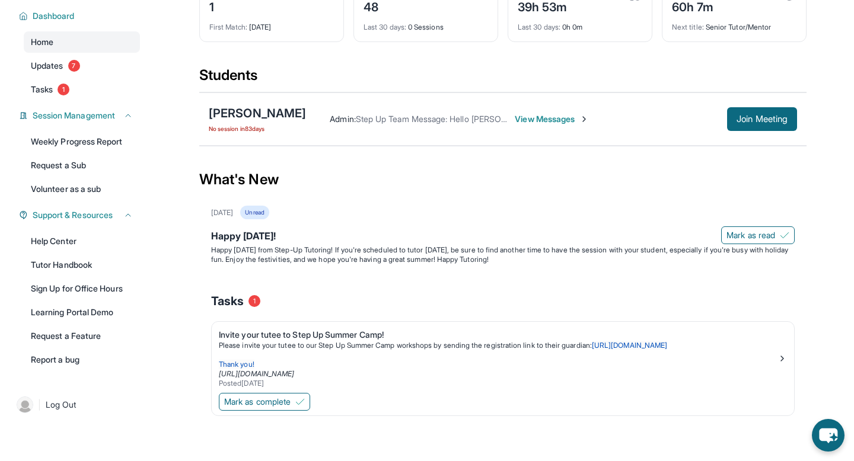  Describe the element at coordinates (42, 42) in the screenshot. I see `span: Home` at that location.